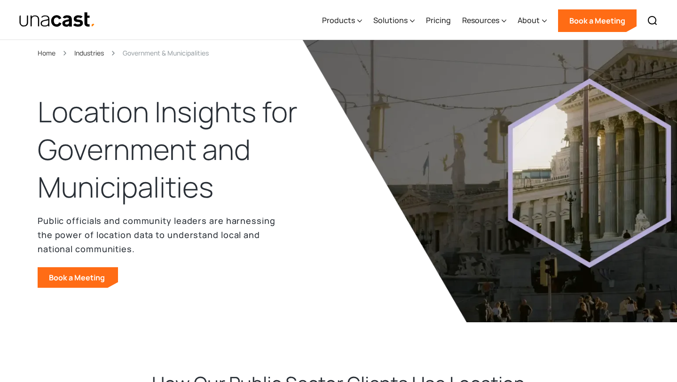 The width and height of the screenshot is (677, 382). Describe the element at coordinates (57, 20) in the screenshot. I see `img: Unacast text logo` at that location.